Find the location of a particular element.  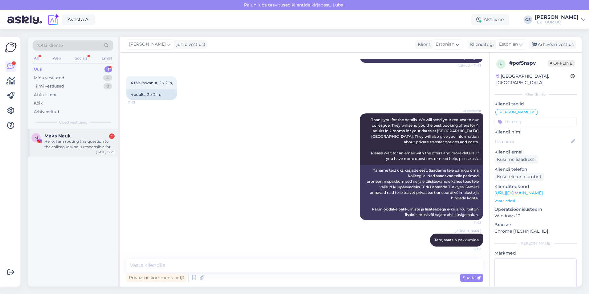

div: juhib vestlust is located at coordinates (190, 44).